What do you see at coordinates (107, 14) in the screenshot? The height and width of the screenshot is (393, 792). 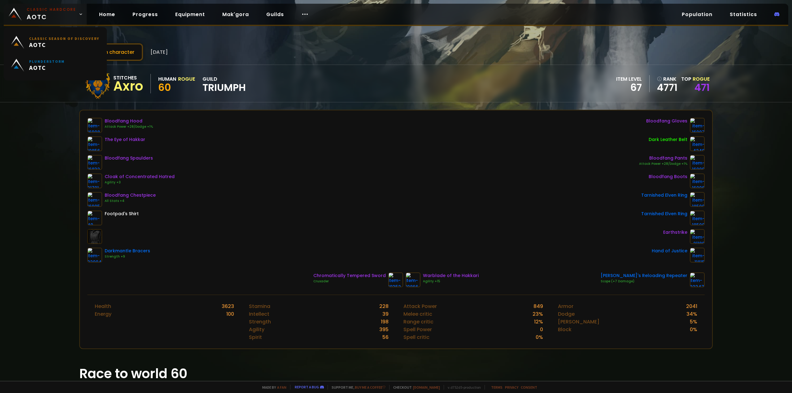 I see `a: Home` at bounding box center [107, 14].